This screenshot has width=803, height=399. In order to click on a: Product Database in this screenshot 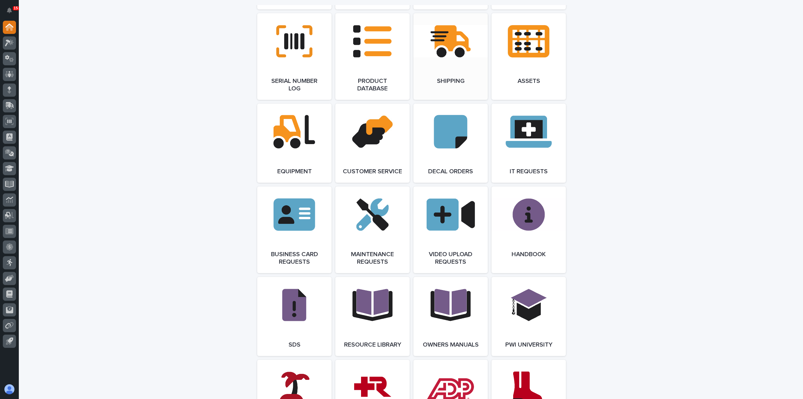, I will do `click(372, 56)`.